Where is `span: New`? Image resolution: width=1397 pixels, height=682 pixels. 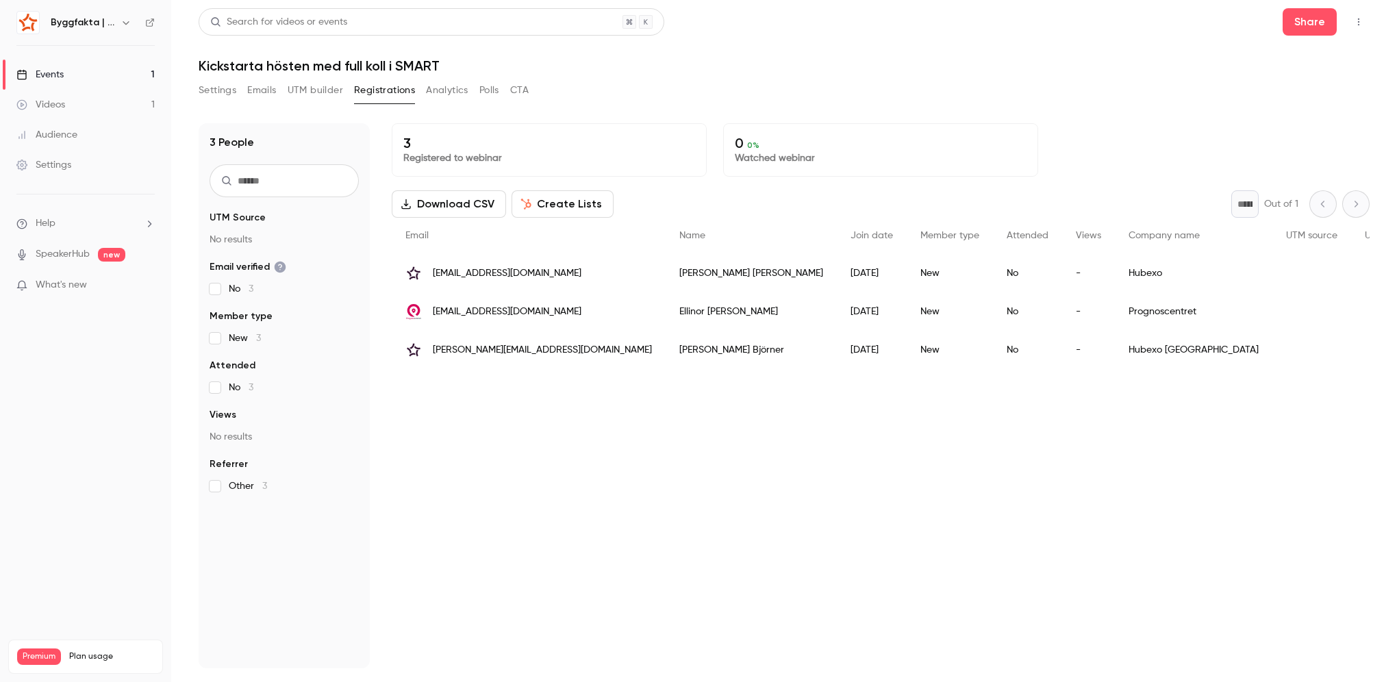 span: New is located at coordinates (244, 338).